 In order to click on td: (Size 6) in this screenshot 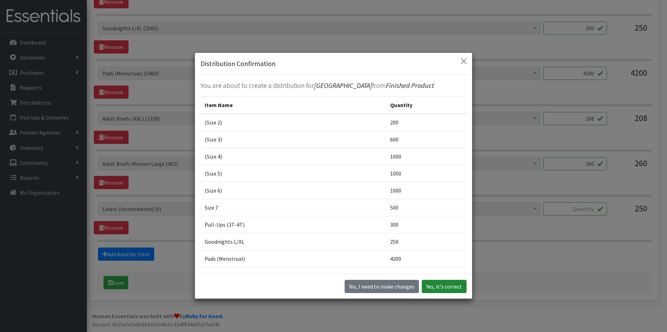, I will do `click(293, 190)`.